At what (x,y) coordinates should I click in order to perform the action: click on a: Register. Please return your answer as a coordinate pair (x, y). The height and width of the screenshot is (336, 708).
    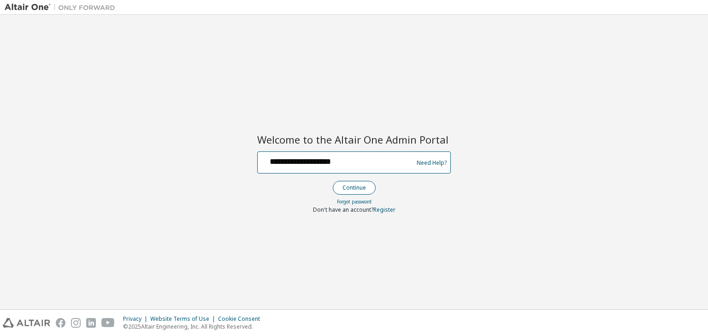
    Looking at the image, I should click on (384, 210).